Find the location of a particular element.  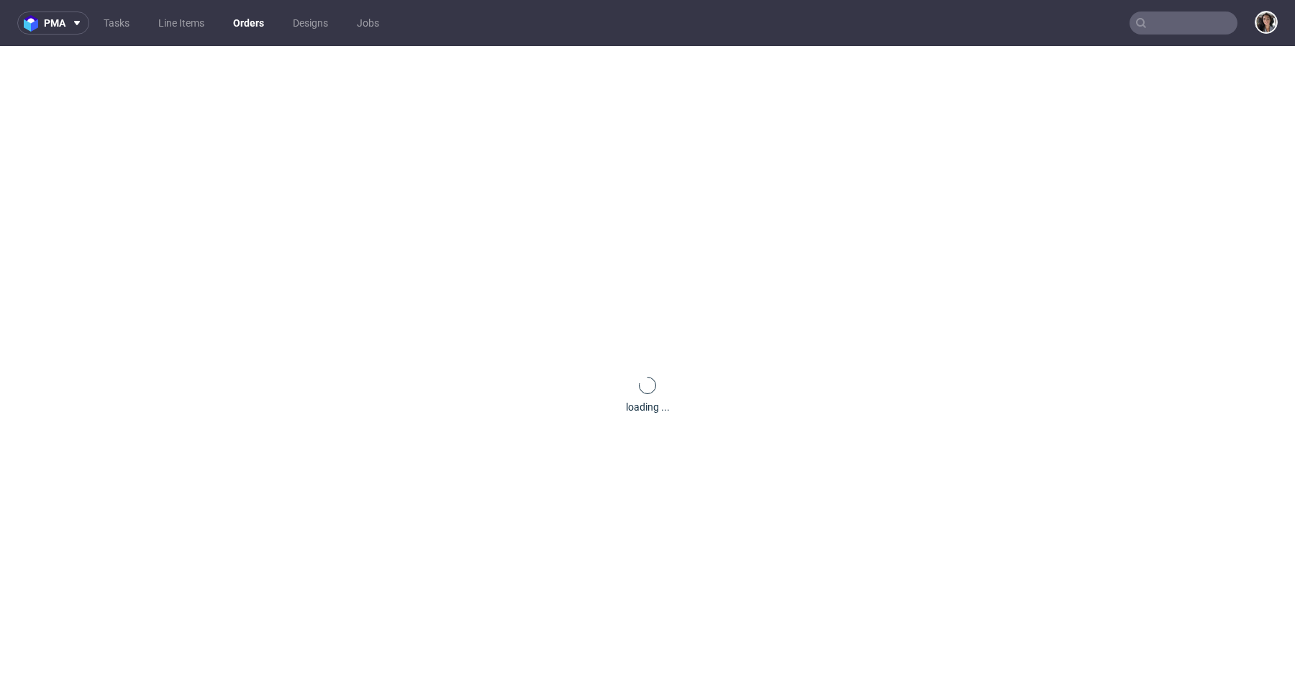

a: Jobs is located at coordinates (368, 23).